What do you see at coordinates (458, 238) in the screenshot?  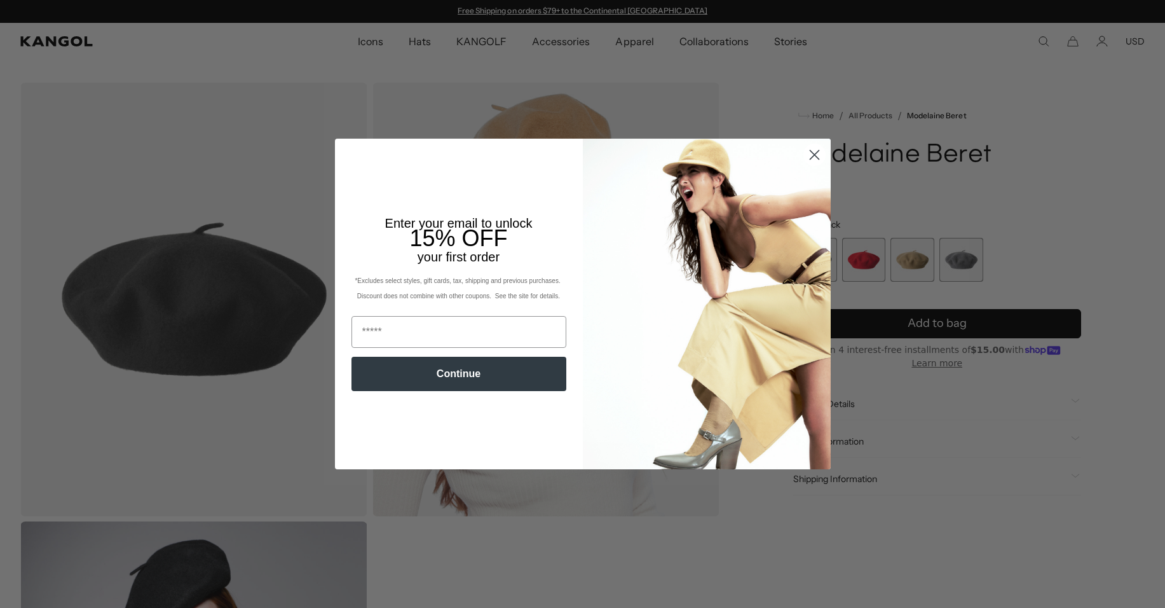 I see `span: 15% OFF` at bounding box center [458, 238].